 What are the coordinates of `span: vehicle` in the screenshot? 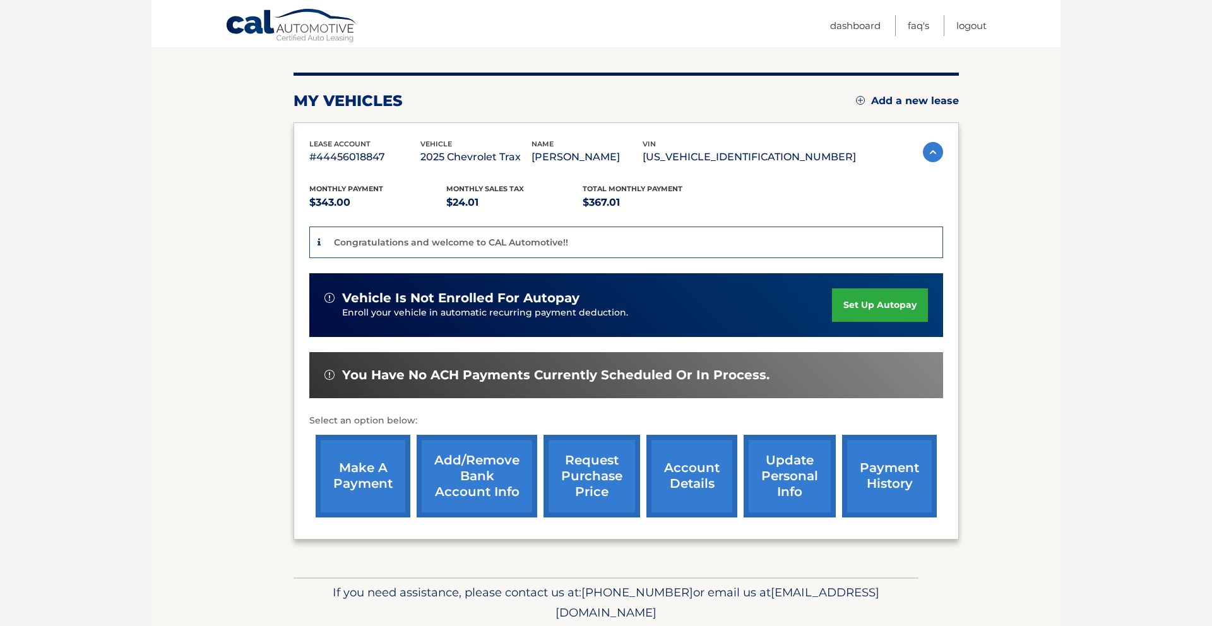 It's located at (436, 144).